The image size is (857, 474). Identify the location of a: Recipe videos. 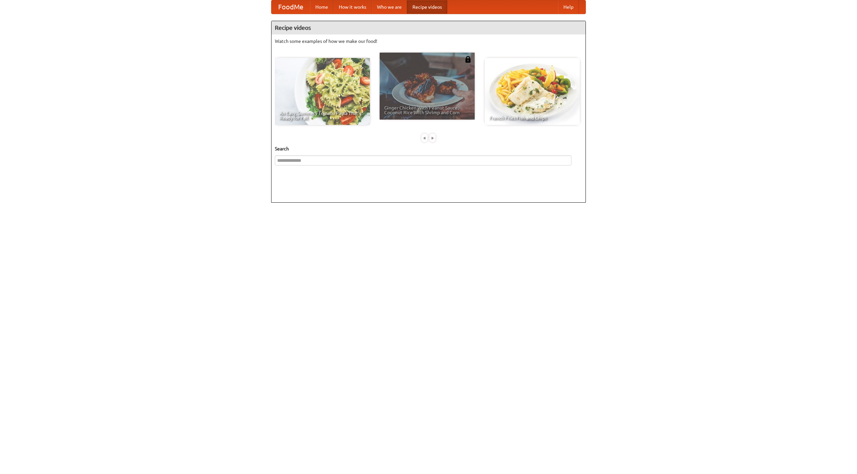
(427, 7).